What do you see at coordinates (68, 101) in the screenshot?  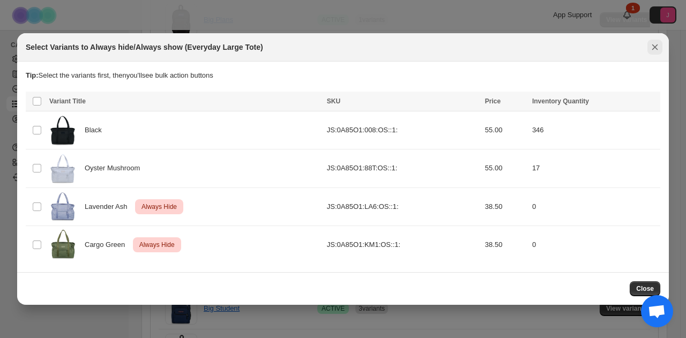 I see `span: Variant Title` at bounding box center [68, 101].